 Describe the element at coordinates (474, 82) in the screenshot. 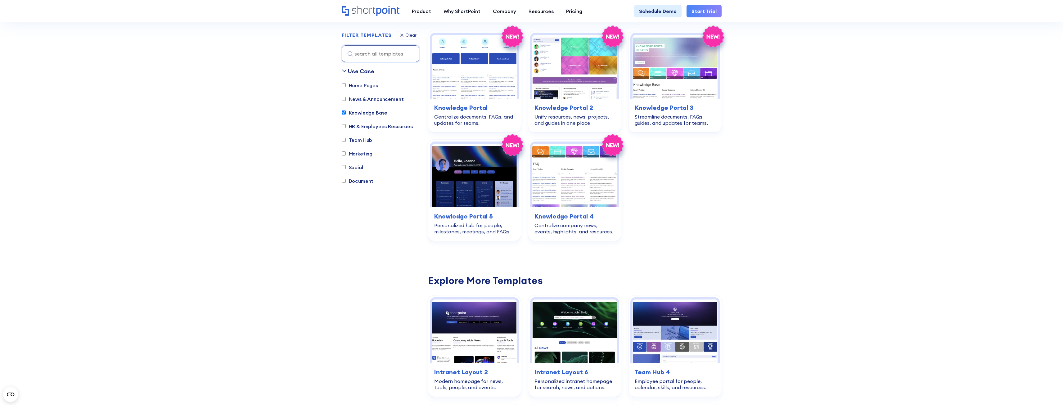

I see `a: Knowledge Portal – SharePoint Knowledge Base Template: Centralize documents, FAQs, and updates fo...` at that location.